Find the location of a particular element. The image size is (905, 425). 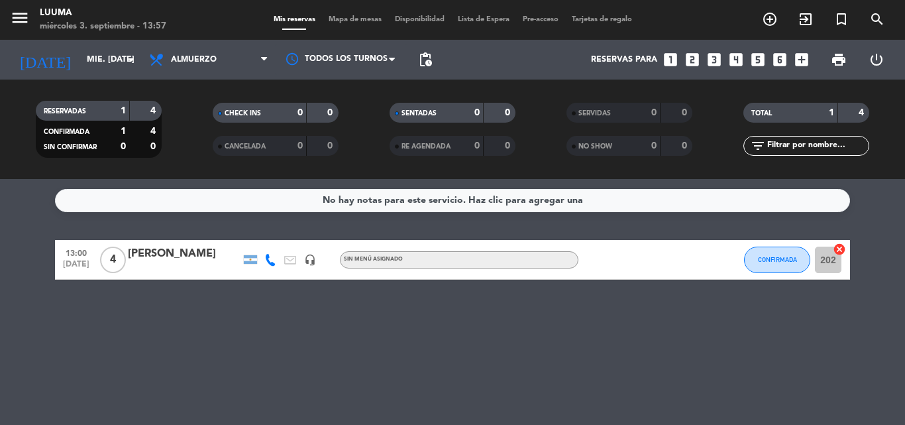

span: NO SHOW is located at coordinates (595, 146).